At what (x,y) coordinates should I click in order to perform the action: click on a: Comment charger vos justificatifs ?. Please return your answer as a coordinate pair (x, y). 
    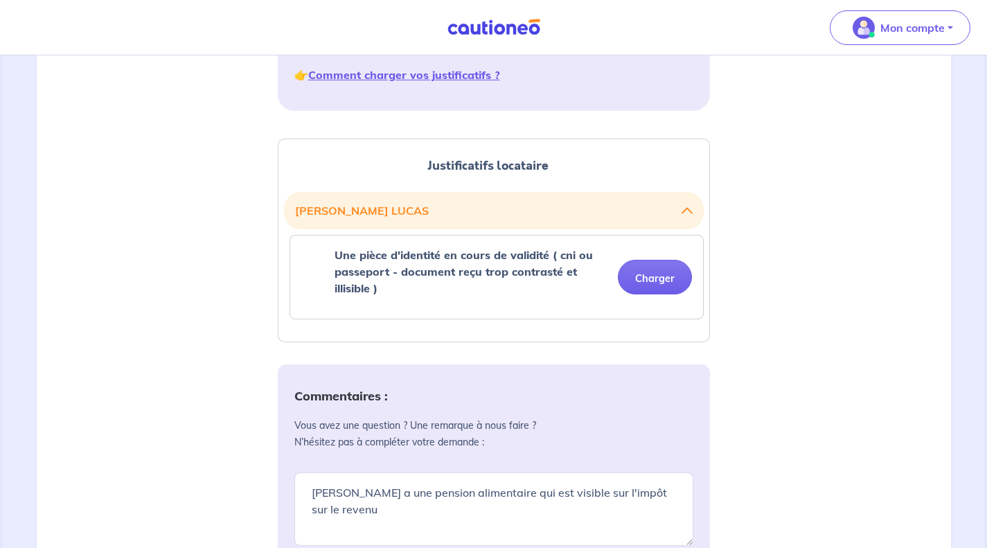
    Looking at the image, I should click on (404, 75).